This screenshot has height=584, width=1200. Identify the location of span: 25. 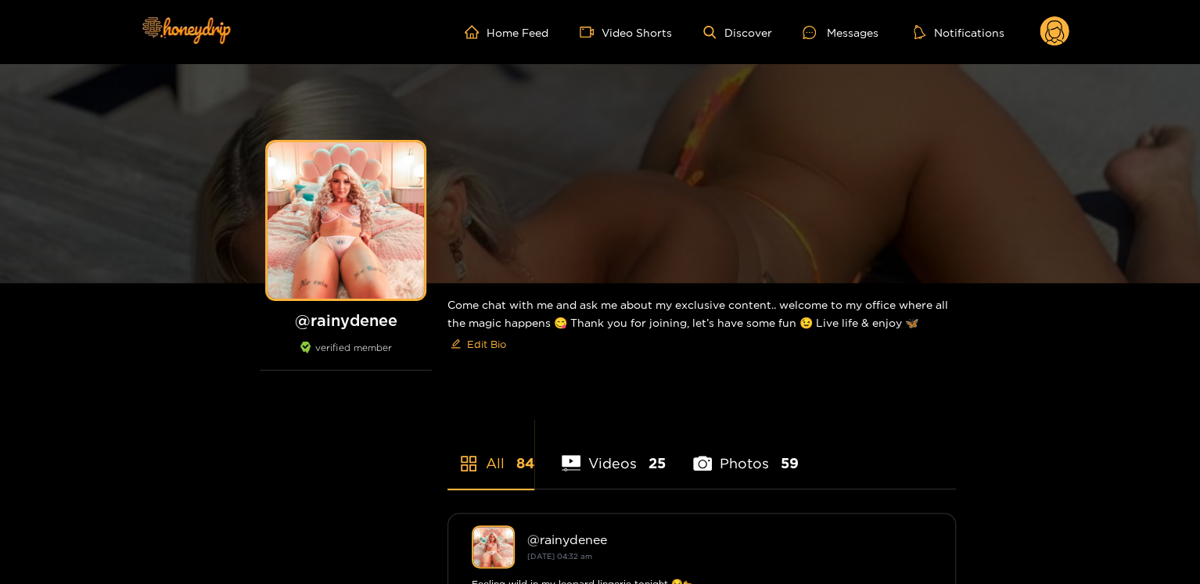
(657, 463).